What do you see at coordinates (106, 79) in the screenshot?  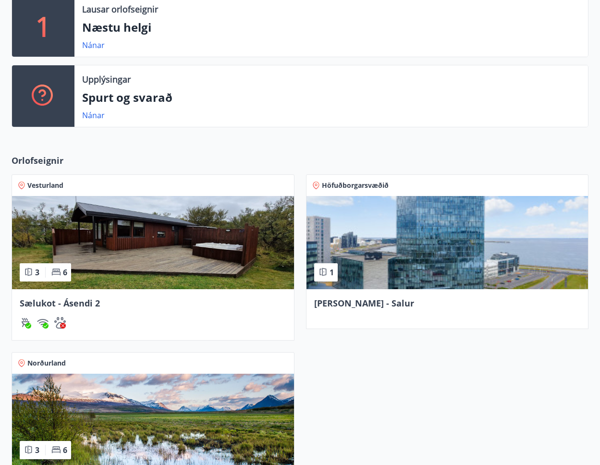 I see `p: Upplýsingar` at bounding box center [106, 79].